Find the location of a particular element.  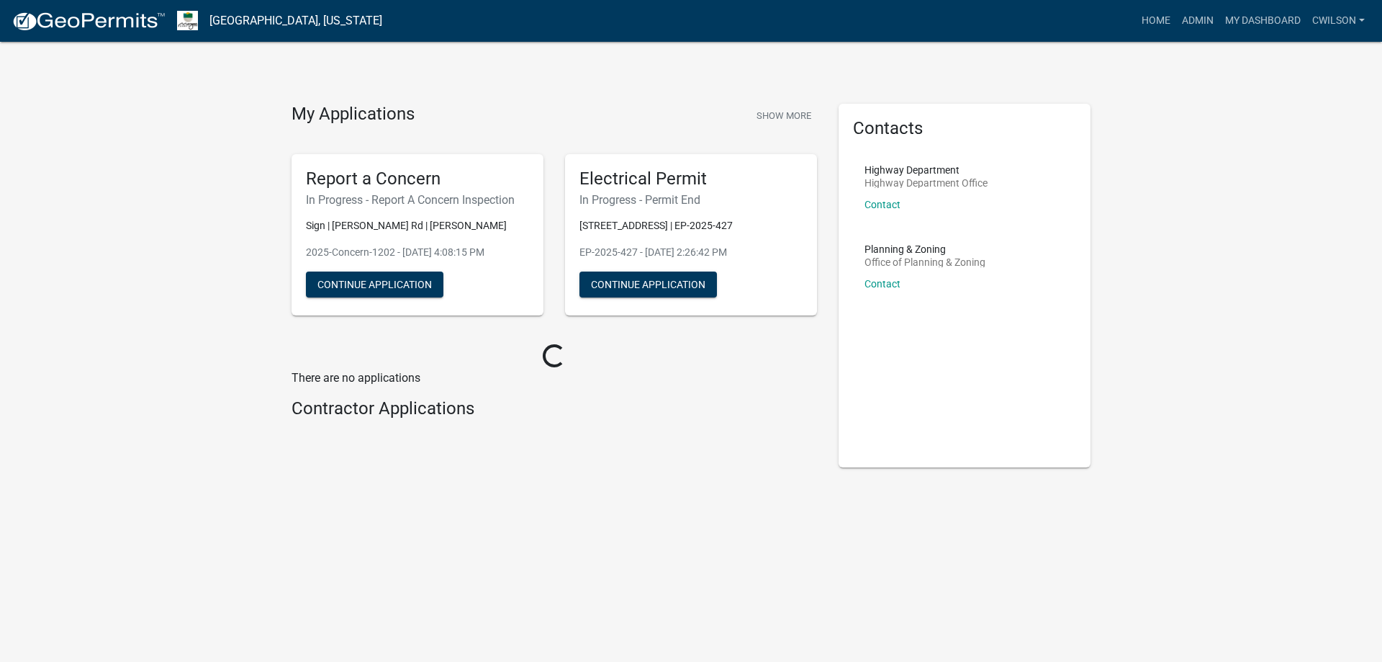

h6: In Progress - Report A Concern Inspection is located at coordinates (418, 199).